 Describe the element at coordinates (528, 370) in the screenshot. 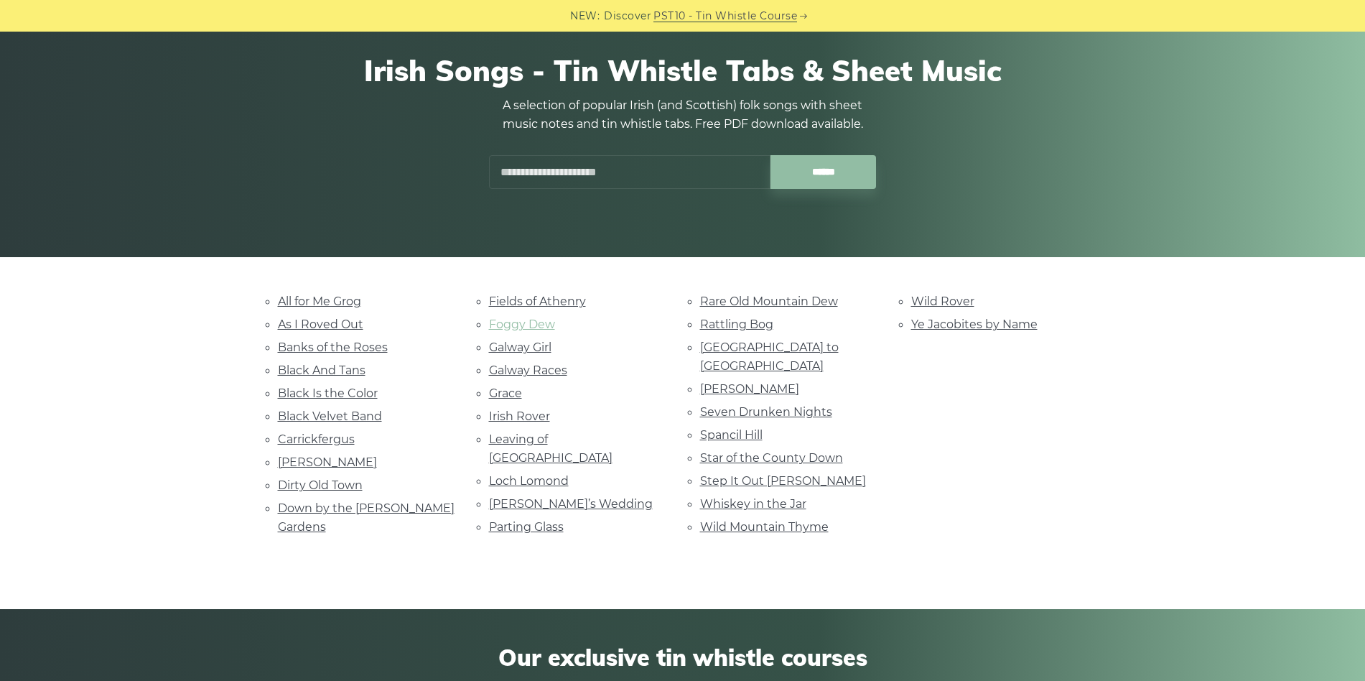

I see `a: Galway Races` at that location.